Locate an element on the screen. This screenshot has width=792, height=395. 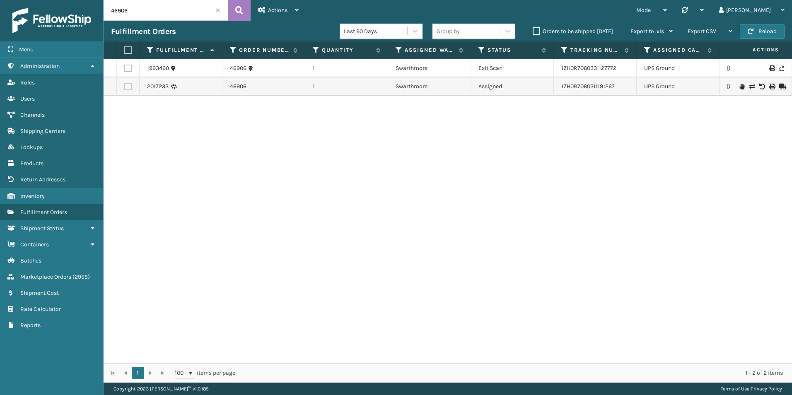
a: Terms of Use is located at coordinates (735, 389).